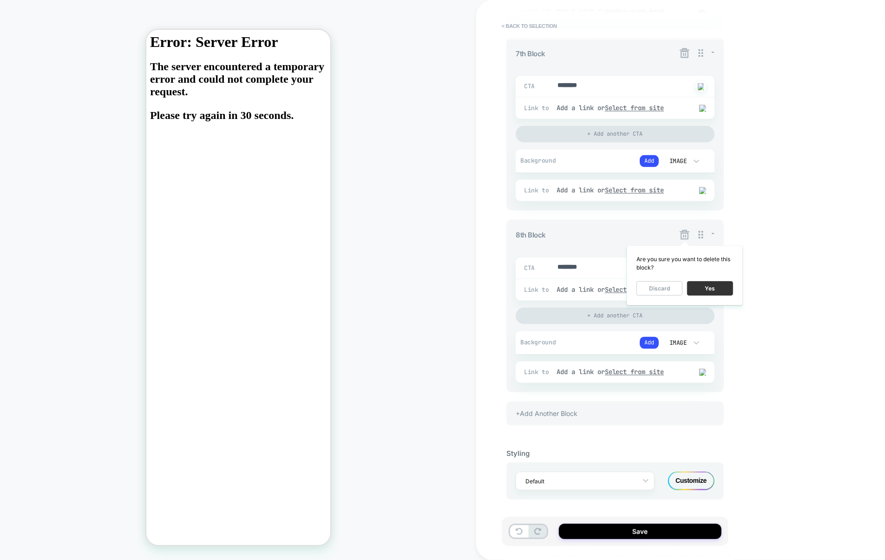 The width and height of the screenshot is (885, 560). Describe the element at coordinates (659, 288) in the screenshot. I see `button: Discard` at that location.